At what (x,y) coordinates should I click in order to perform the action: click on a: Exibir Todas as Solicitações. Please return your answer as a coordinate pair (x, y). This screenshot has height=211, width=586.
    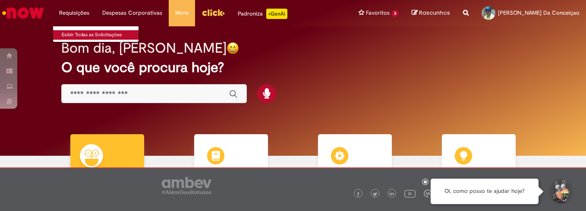
    Looking at the image, I should click on (100, 35).